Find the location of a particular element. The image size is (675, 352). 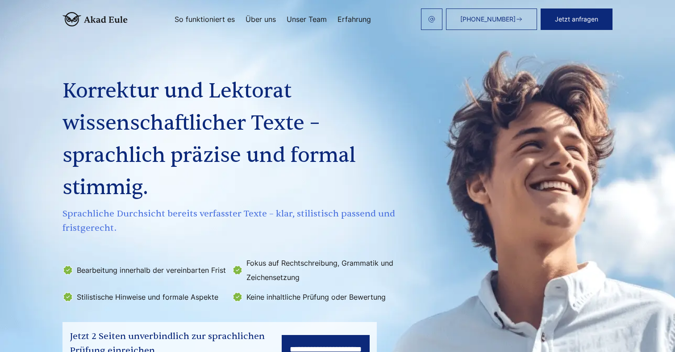

li: Bearbeitung innerhalb der vereinbarten Frist is located at coordinates (145, 270).